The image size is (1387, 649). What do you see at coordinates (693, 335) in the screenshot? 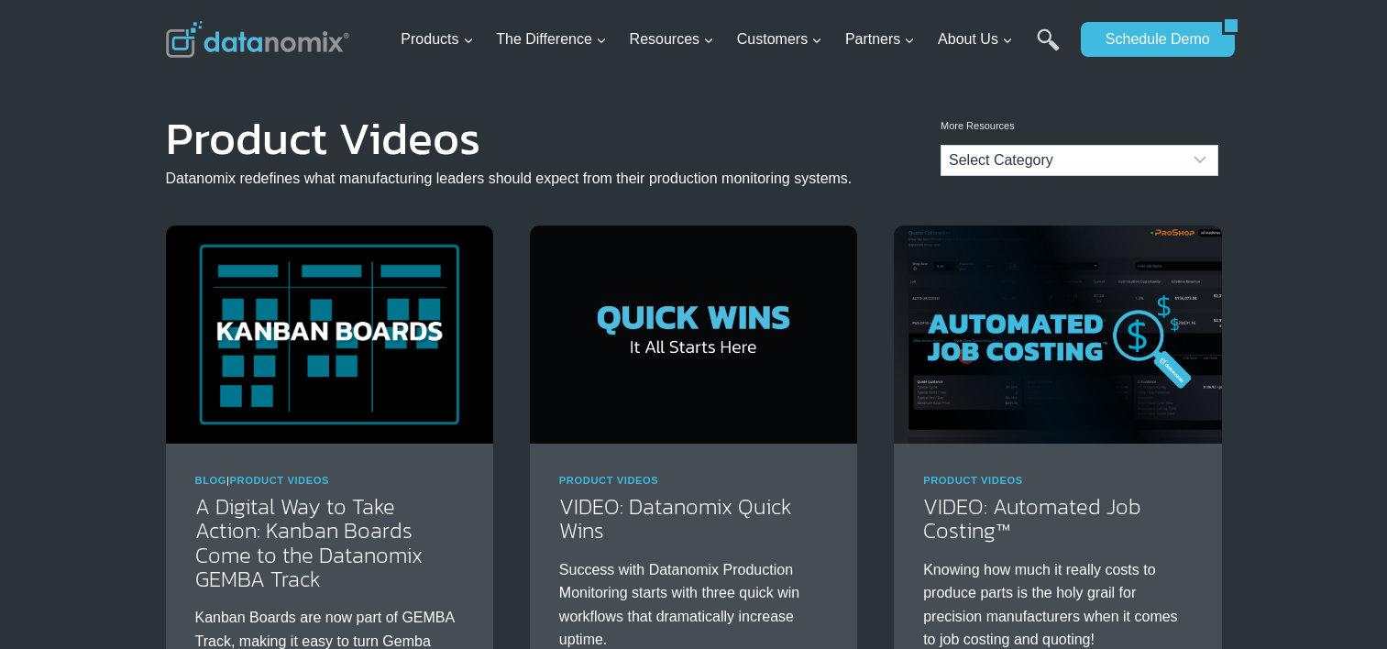
I see `img: Datanomix Quick Wins` at bounding box center [693, 335].